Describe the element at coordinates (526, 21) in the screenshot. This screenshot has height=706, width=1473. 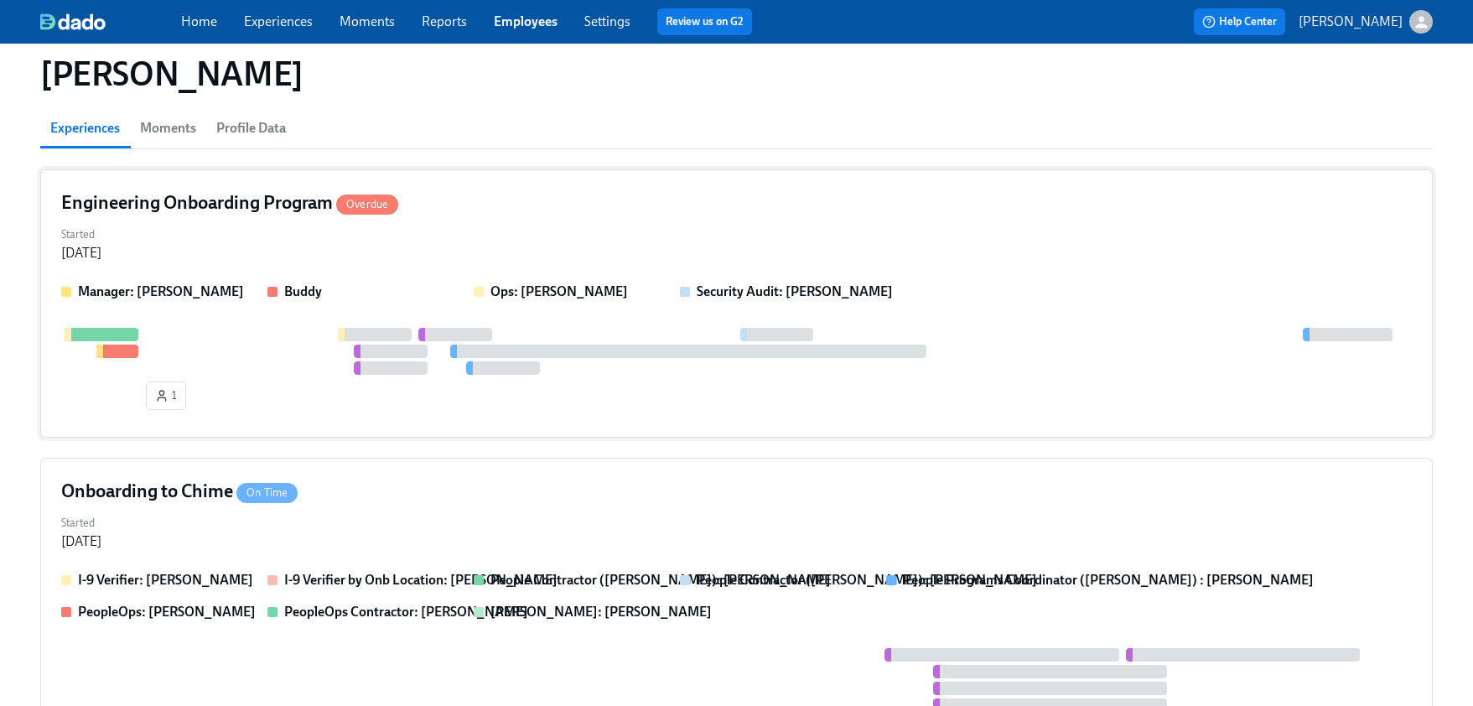
I see `a: Employees` at that location.